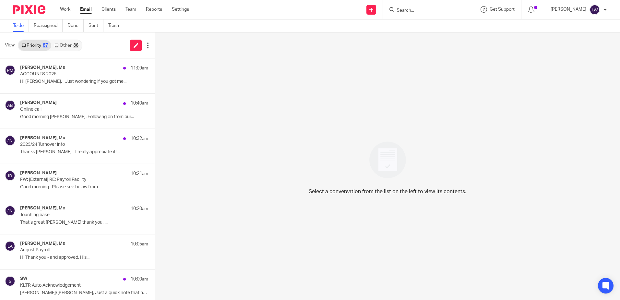 The height and width of the screenshot is (300, 620). Describe the element at coordinates (139, 279) in the screenshot. I see `p: 10:00am` at that location.